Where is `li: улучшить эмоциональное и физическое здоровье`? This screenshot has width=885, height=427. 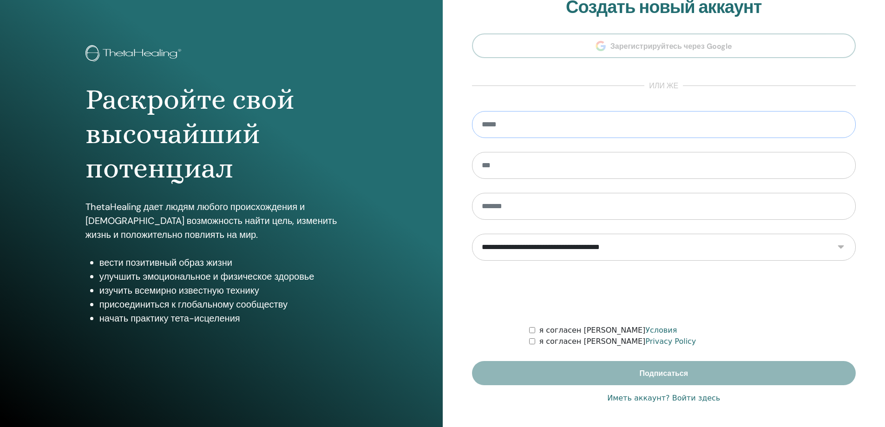
li: улучшить эмоциональное и физическое здоровье is located at coordinates (228, 276).